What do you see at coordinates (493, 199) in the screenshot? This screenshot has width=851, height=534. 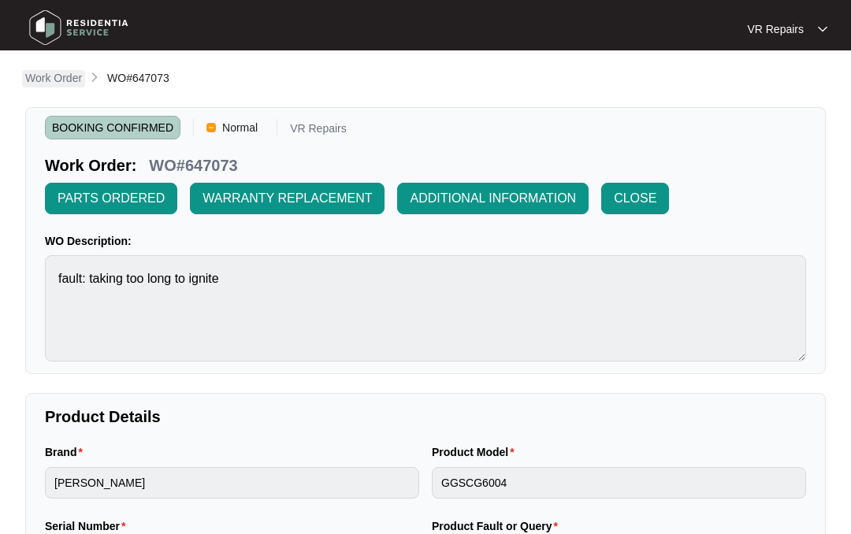 I see `span: ADDITIONAL INFORMATION` at bounding box center [493, 199].